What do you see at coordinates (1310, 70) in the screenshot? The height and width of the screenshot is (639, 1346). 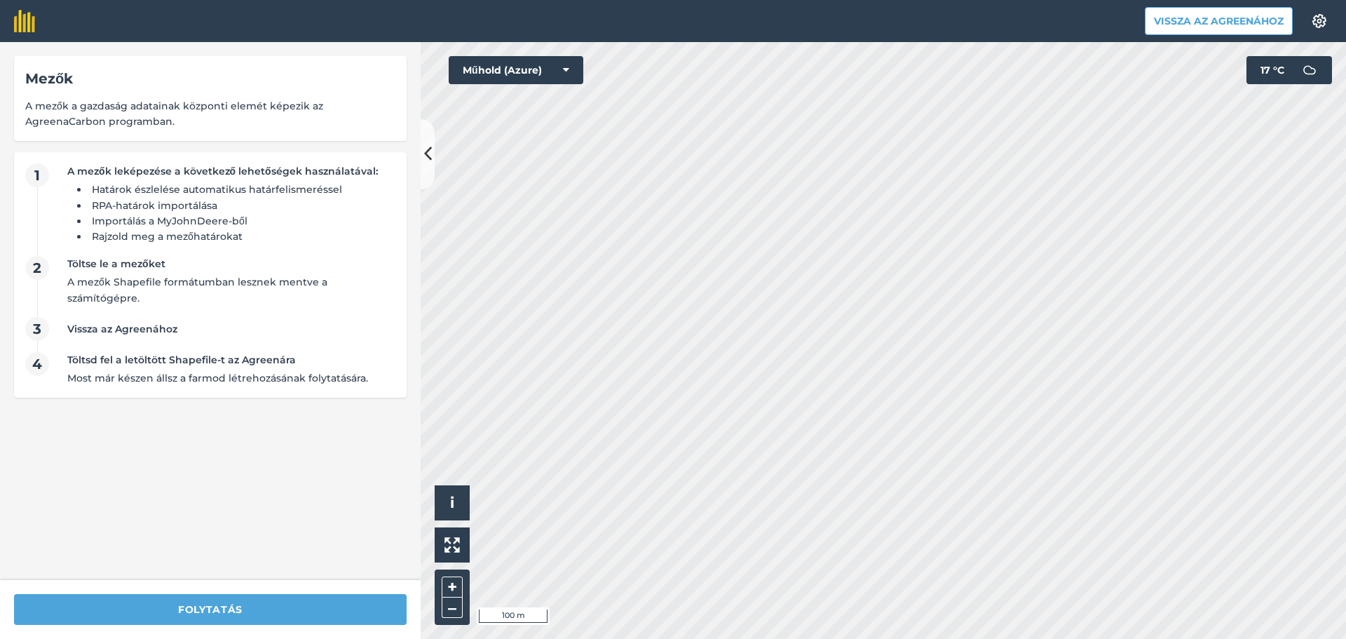 I see `img: svg+xml;base64,PD94bWwgdmVyc2lvbj0iMS4wIiBlbmNvZGluZz0idXRmLTgiPz4KPCEtLSBHZW5lcmF0b3I6IEFkb2JlIE...` at bounding box center [1310, 70].